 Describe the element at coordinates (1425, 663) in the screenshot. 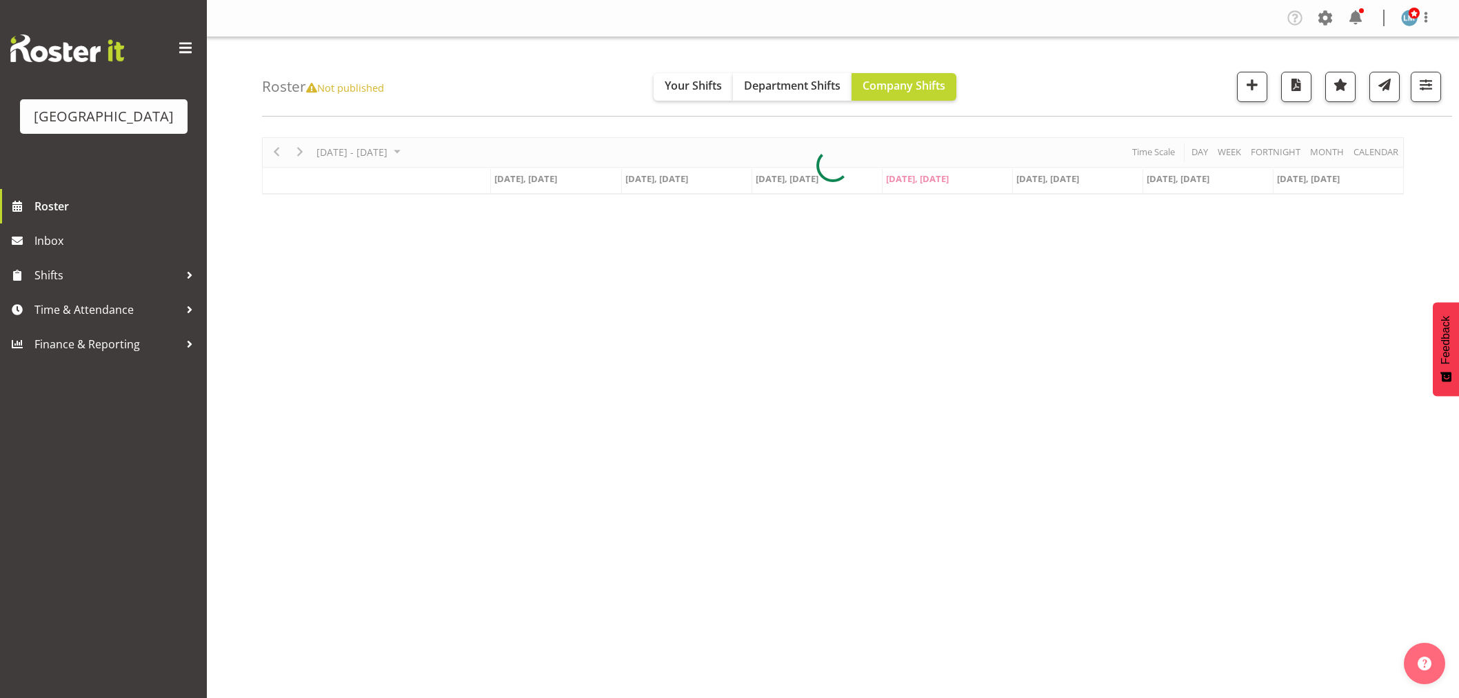

I see `img: help-xxl-2.png` at that location.